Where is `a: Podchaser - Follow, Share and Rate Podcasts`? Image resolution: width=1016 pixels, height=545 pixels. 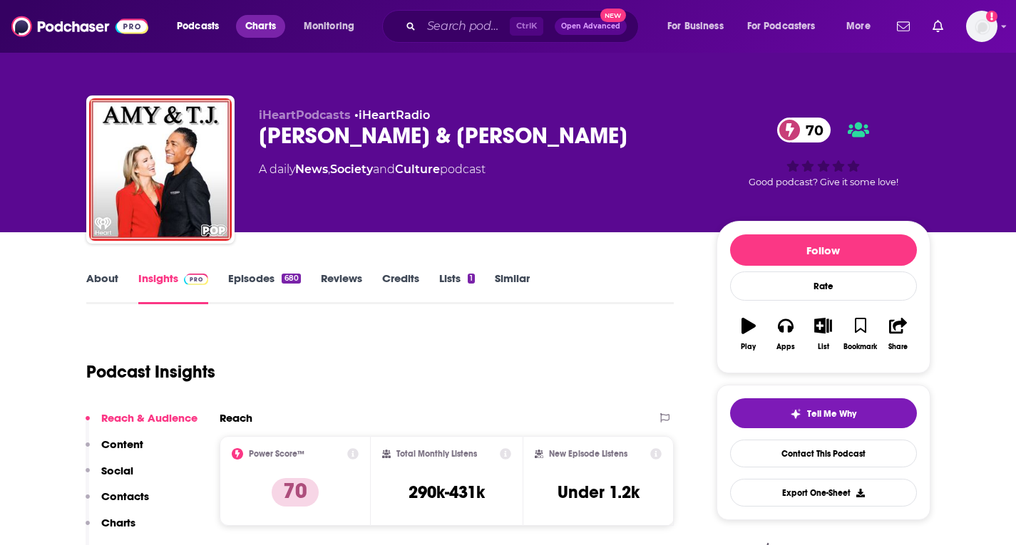
a: Podchaser - Follow, Share and Rate Podcasts is located at coordinates (80, 26).